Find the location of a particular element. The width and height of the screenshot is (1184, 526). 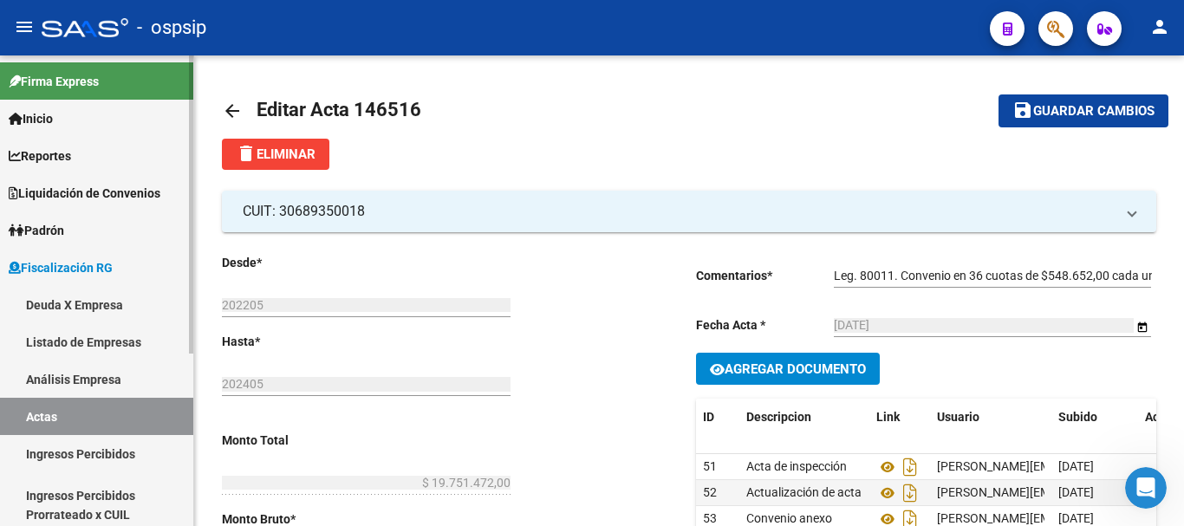

span: Firma Express is located at coordinates (54, 81).